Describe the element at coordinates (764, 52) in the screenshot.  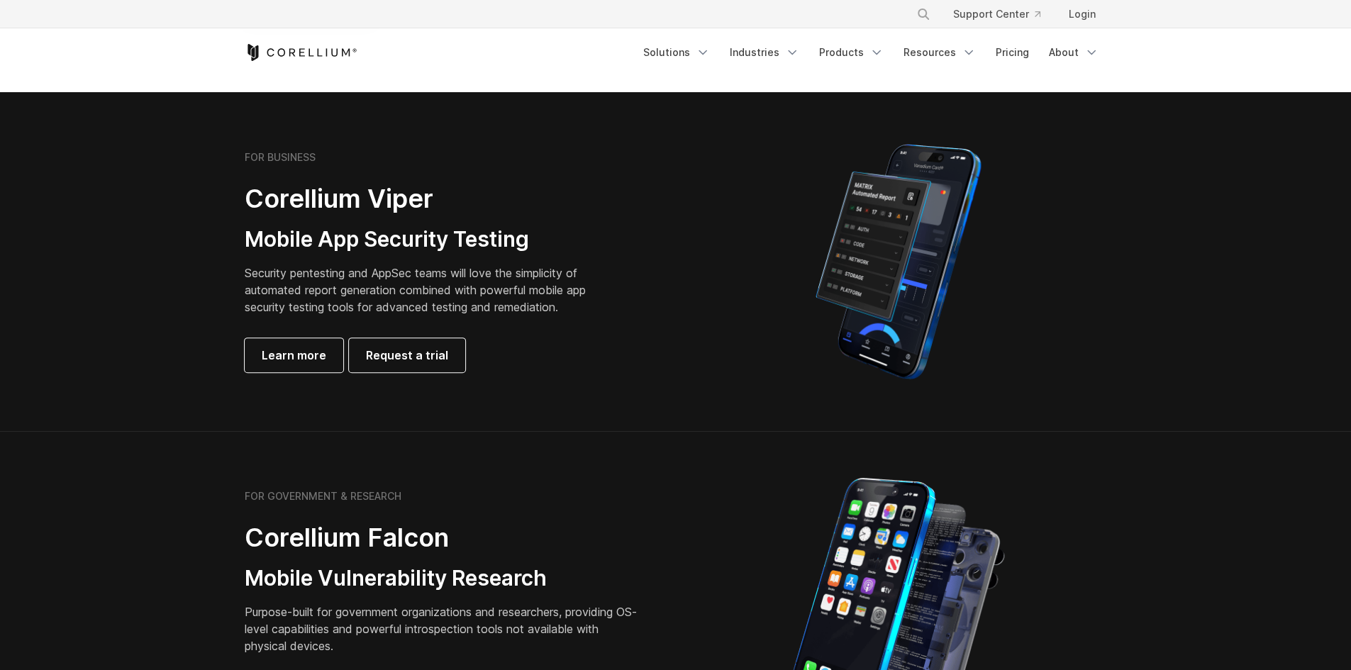
I see `a: Industries` at that location.